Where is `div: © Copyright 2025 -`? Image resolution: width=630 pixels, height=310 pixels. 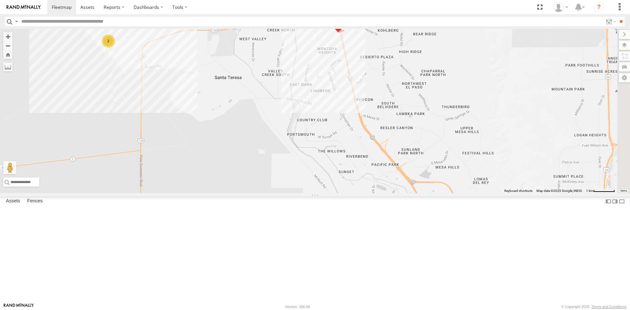
div: © Copyright 2025 - is located at coordinates (594, 307).